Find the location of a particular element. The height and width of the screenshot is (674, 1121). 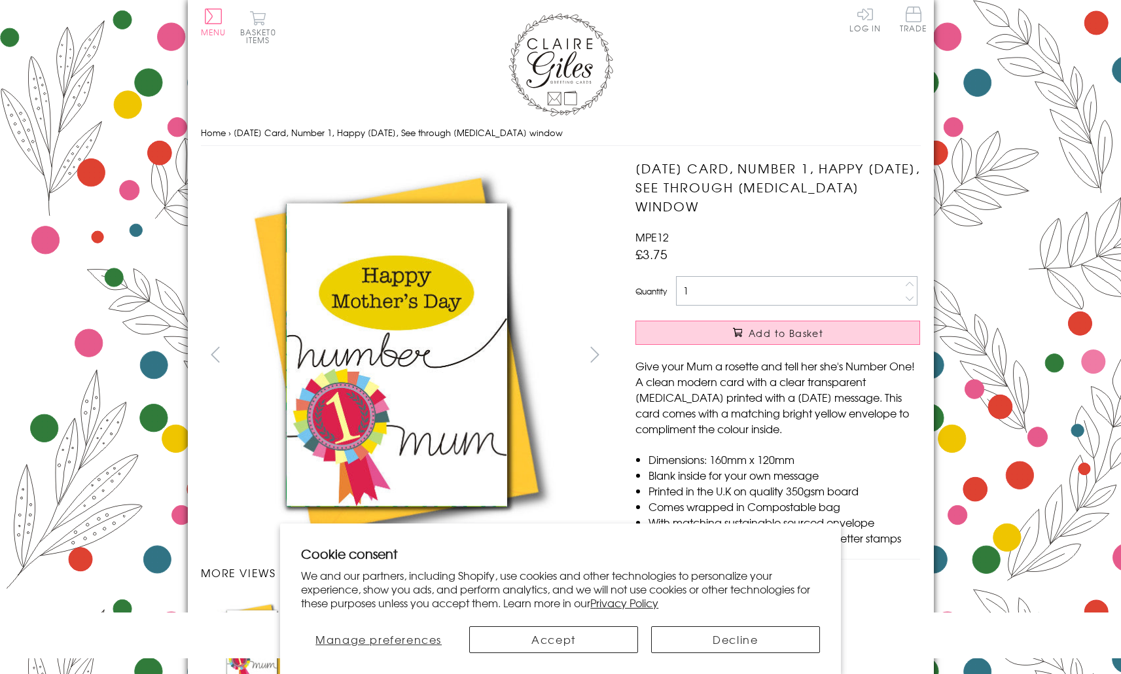

span: Trade is located at coordinates (914, 19).